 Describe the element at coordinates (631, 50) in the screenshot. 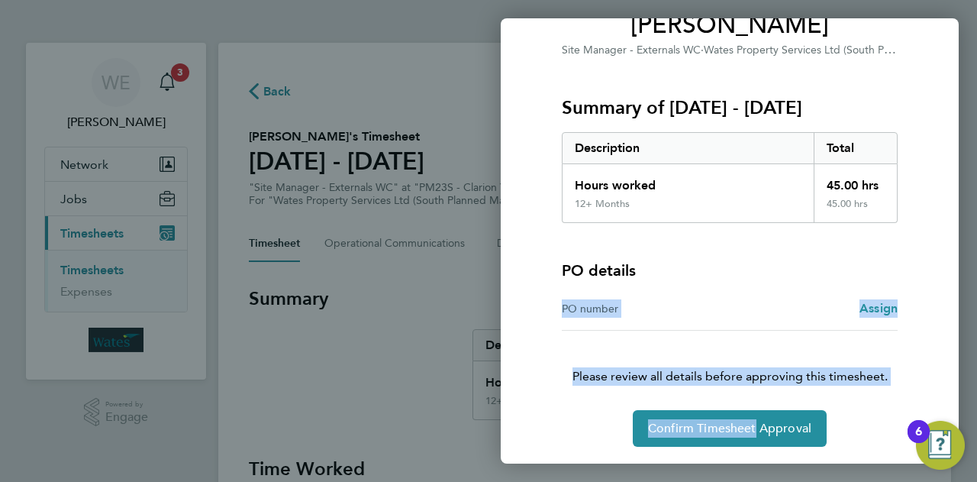

I see `span: Site Manager - Externals WC` at that location.